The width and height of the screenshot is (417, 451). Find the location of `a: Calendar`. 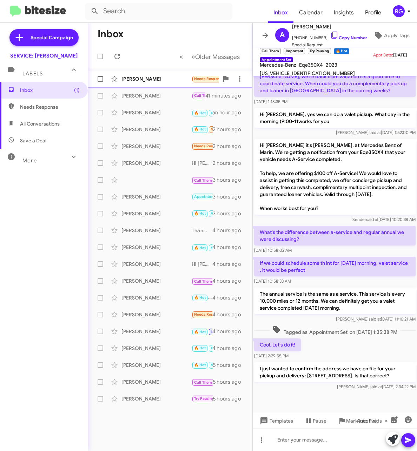

a: Calendar is located at coordinates (311, 13).